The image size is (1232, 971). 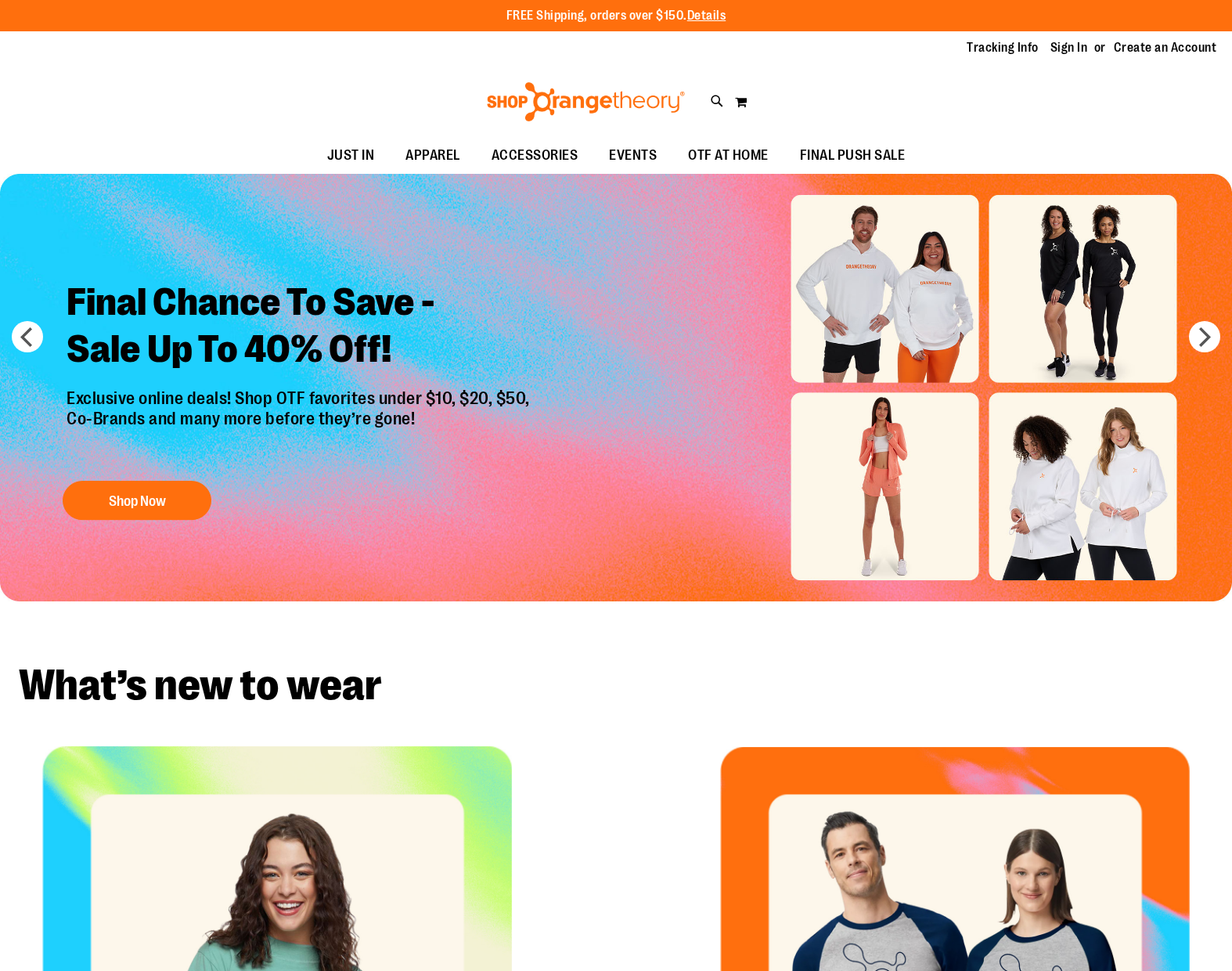 What do you see at coordinates (586, 102) in the screenshot?
I see `img: Shop Orangetheory` at bounding box center [586, 102].